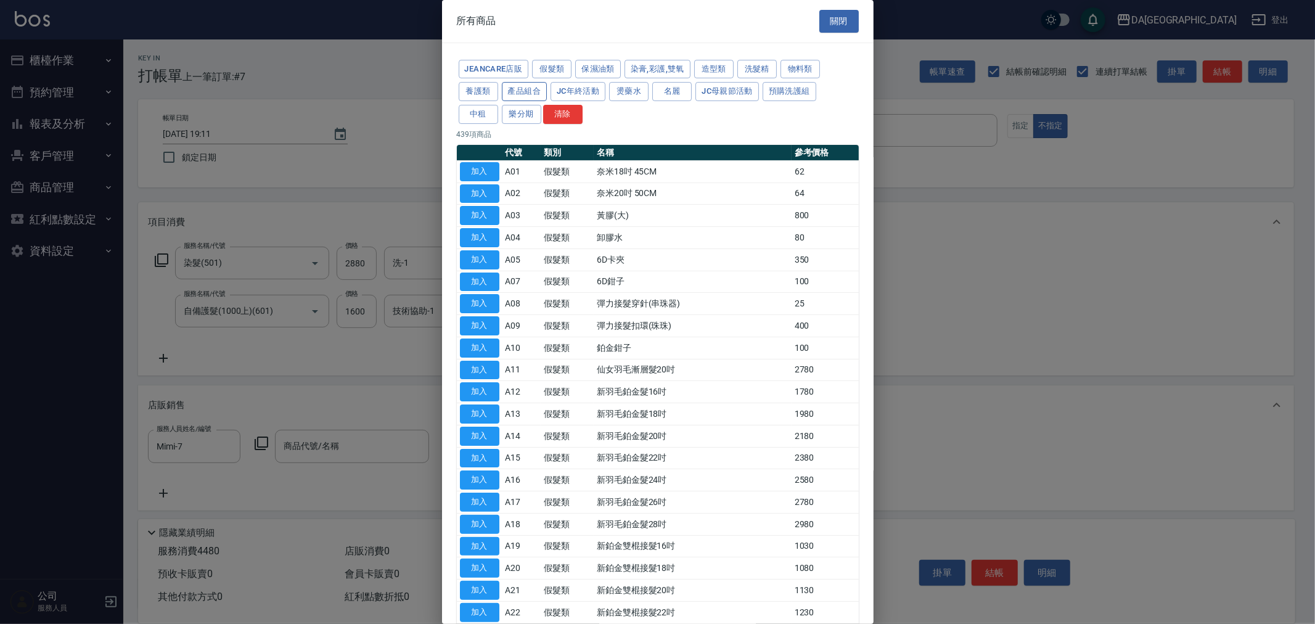  I want to click on td: A01, so click(521, 171).